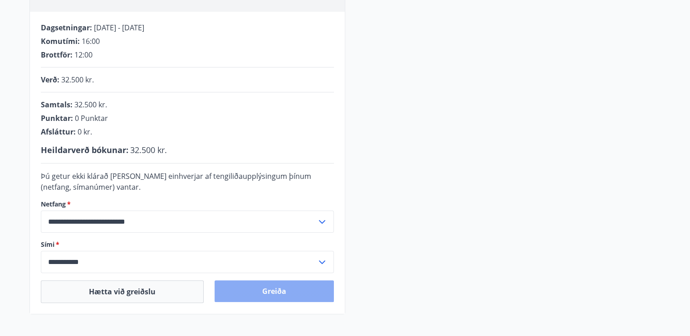 This screenshot has width=690, height=336. What do you see at coordinates (50, 80) in the screenshot?
I see `span: Verð :` at bounding box center [50, 80].